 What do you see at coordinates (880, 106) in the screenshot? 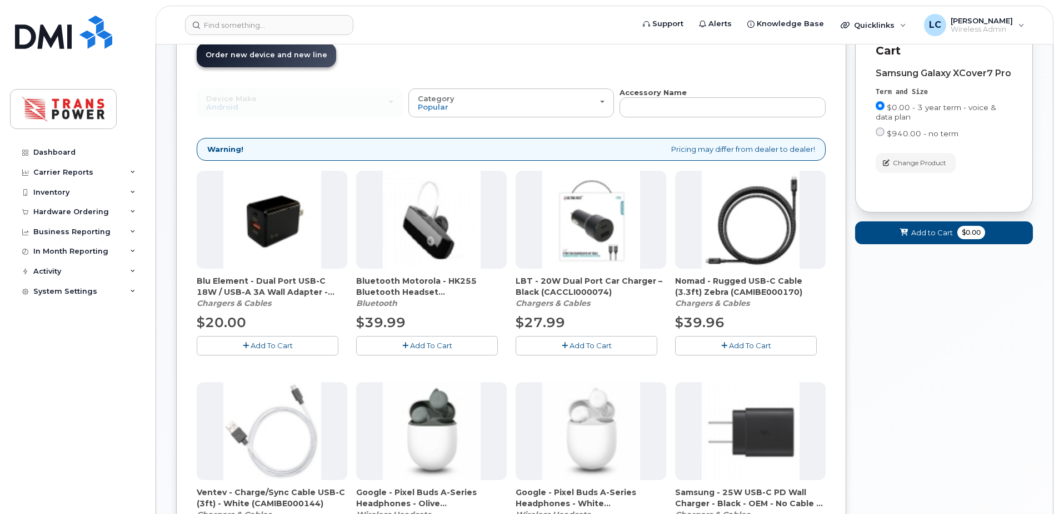
I see `input: $0.00 - 3 year term - voice & data plan` at bounding box center [880, 106].